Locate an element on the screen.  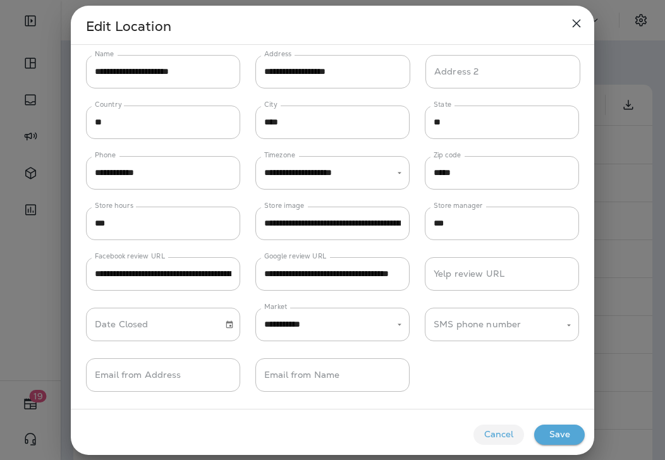
label: Timezone is located at coordinates (279, 155).